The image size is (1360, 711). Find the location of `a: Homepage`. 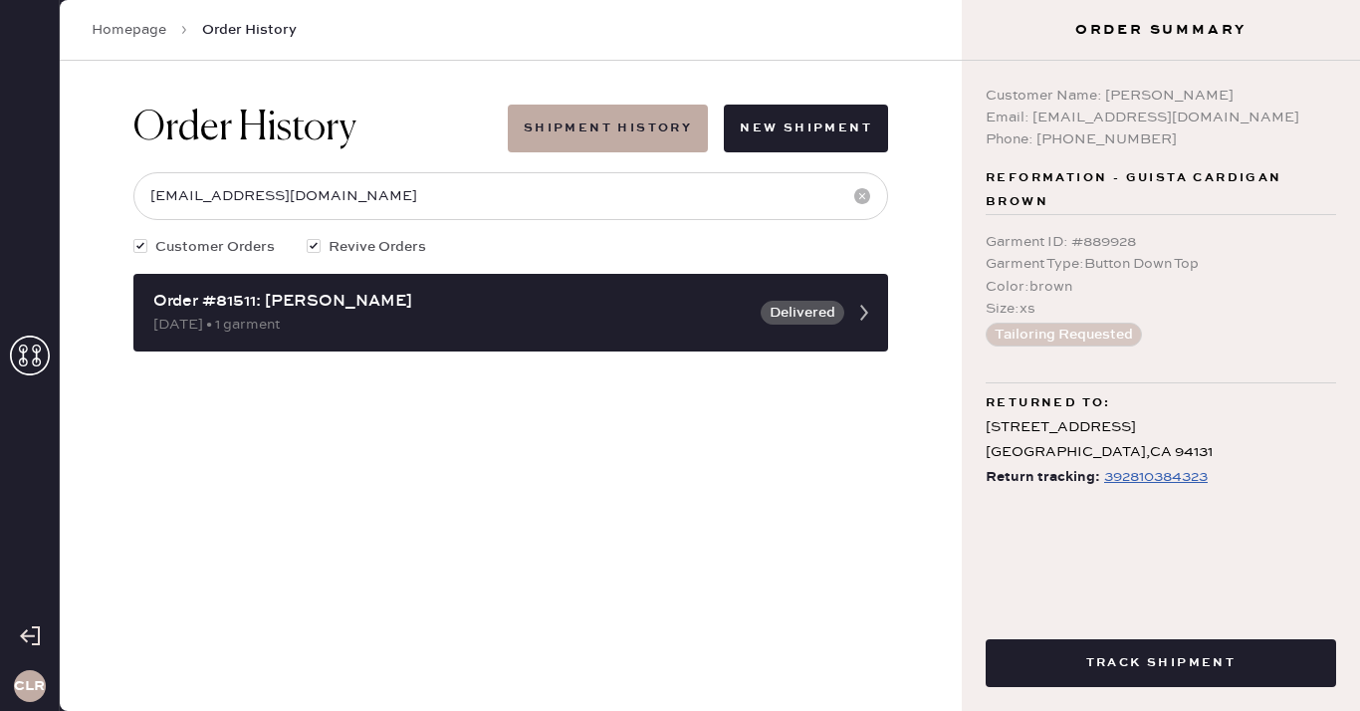

a: Homepage is located at coordinates (128, 30).